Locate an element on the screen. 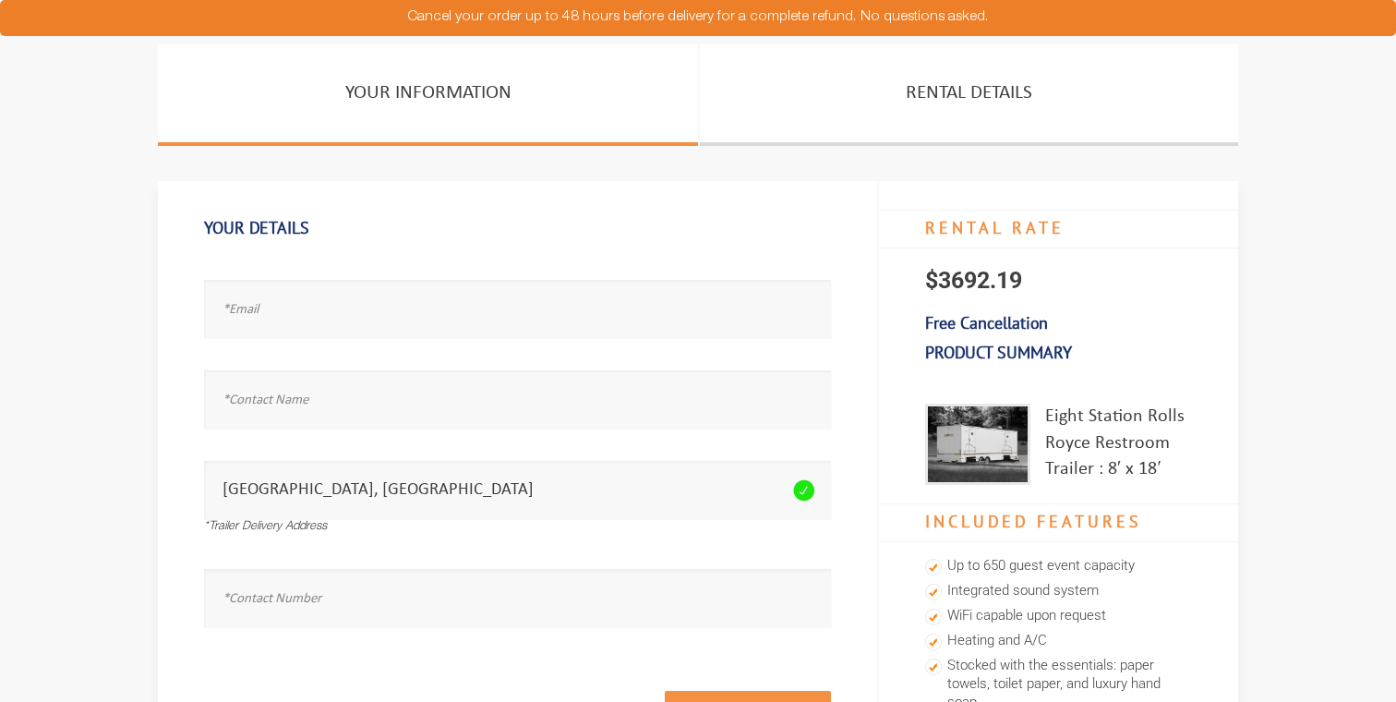 This screenshot has width=1396, height=702. li: Heating and A/C is located at coordinates (1058, 641).